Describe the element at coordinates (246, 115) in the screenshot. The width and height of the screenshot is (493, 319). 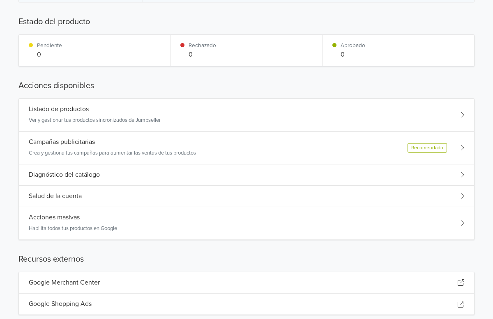
I see `div: Listado de productosVer y gestionar tus productos sincronizados de Jumpseller` at that location.